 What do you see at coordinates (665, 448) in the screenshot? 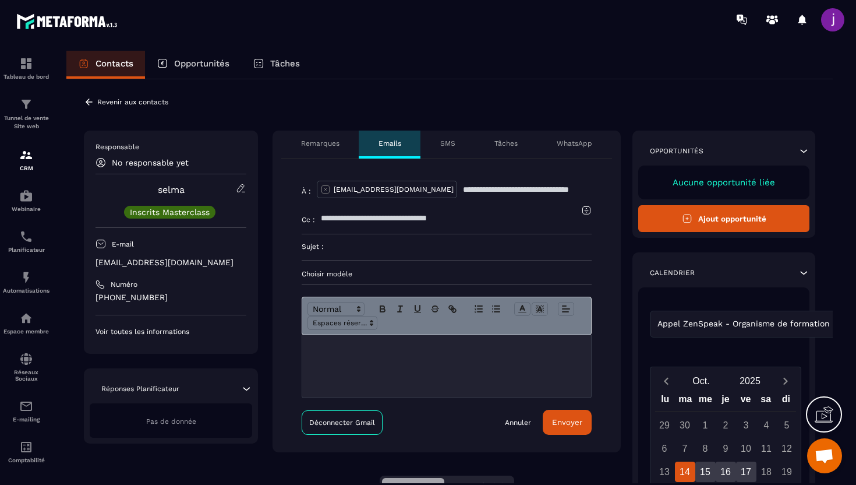
I see `div: 6` at bounding box center [665, 448].